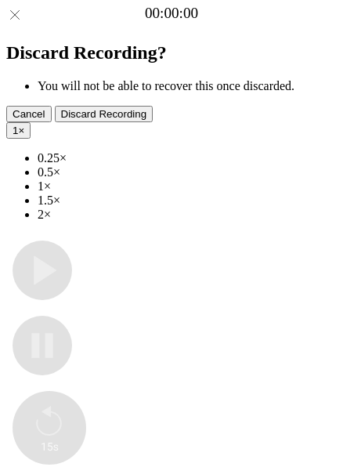  I want to click on h2: Discard Recording?, so click(172, 53).